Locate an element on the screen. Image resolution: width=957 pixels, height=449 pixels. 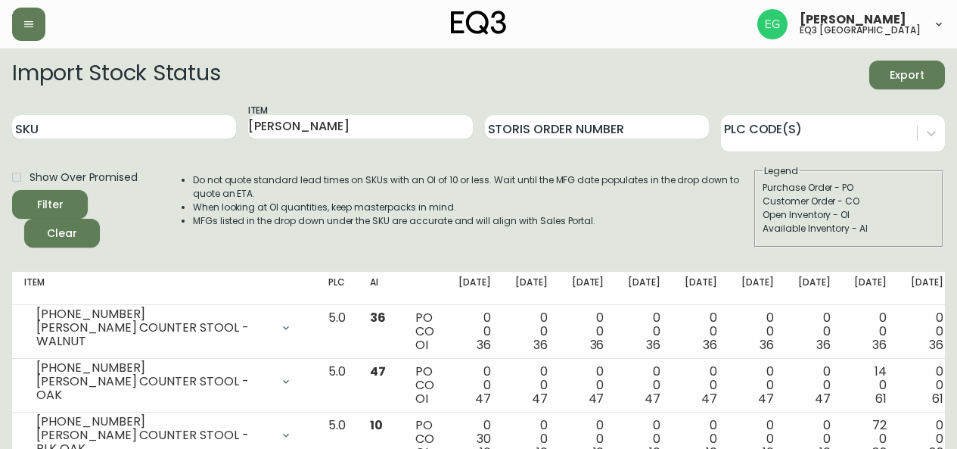
div: Purchase Order - PO is located at coordinates (849, 188).